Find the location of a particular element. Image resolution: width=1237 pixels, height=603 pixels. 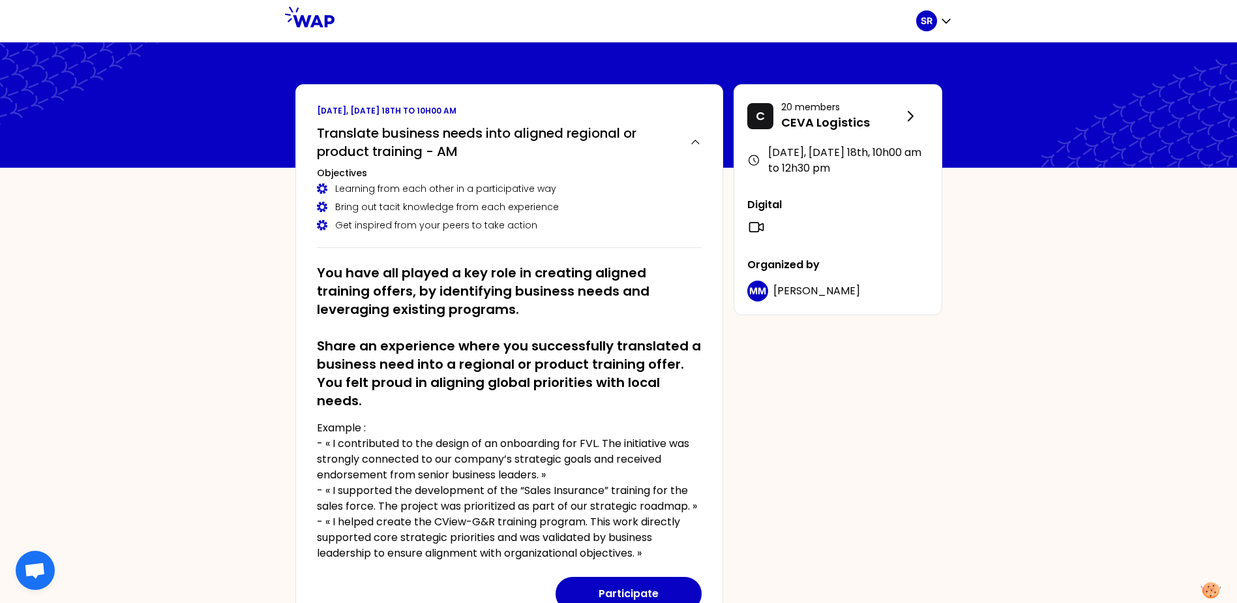

div: Get inspired from your peers to take action is located at coordinates (509, 225).